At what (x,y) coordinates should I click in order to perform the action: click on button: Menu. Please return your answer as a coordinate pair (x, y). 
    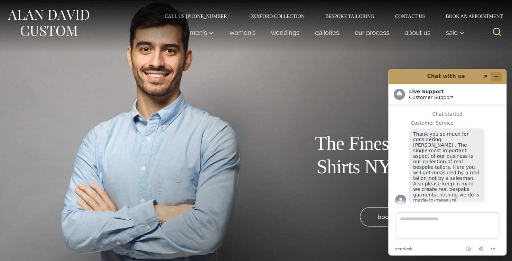
    Looking at the image, I should click on (110, 185).